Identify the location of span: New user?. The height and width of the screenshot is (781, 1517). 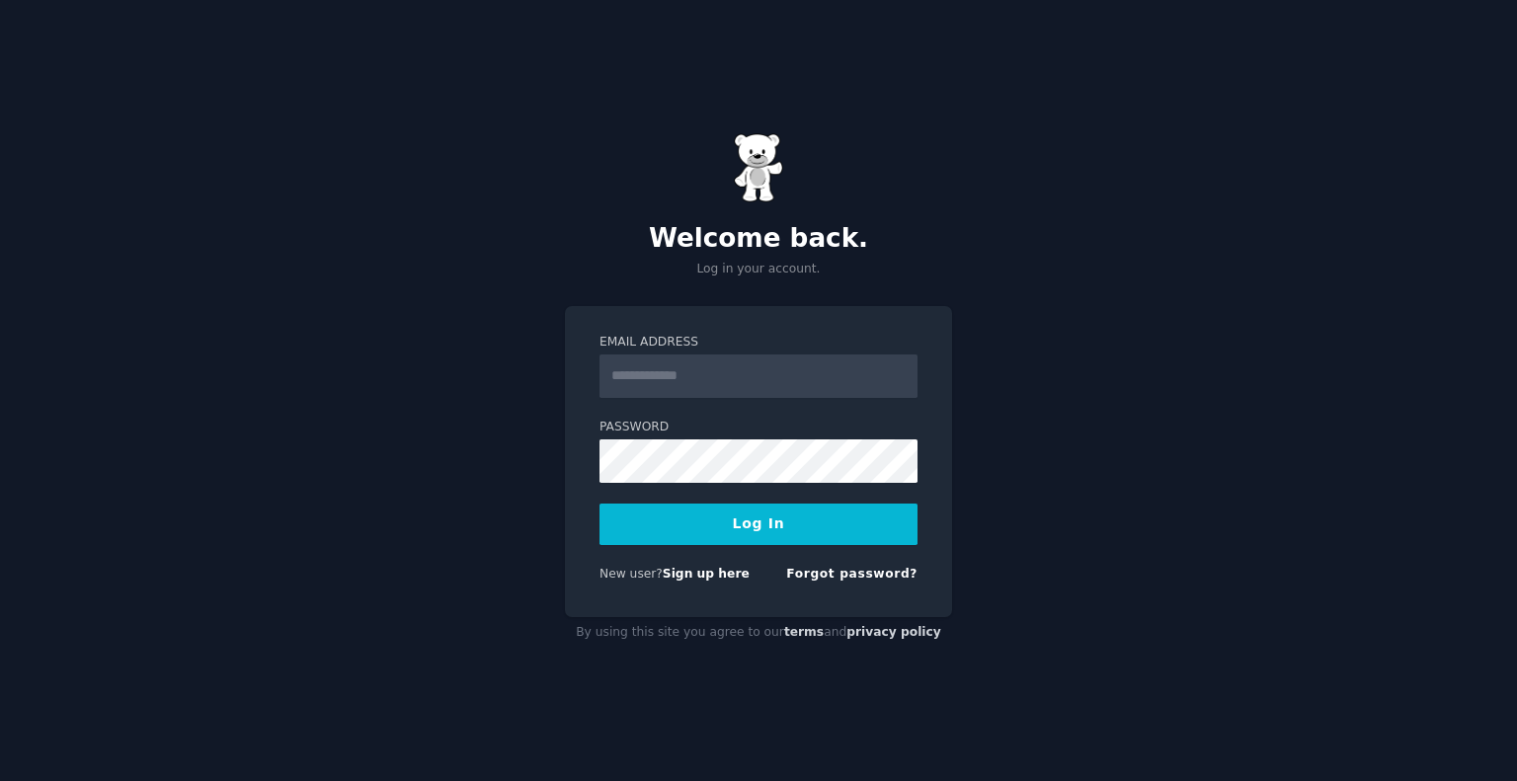
(631, 574).